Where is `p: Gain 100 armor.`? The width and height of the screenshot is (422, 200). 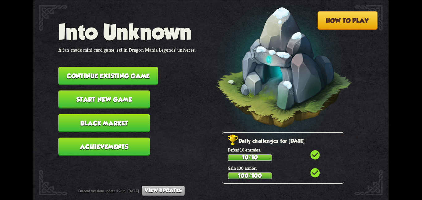 p: Gain 100 armor. is located at coordinates (286, 168).